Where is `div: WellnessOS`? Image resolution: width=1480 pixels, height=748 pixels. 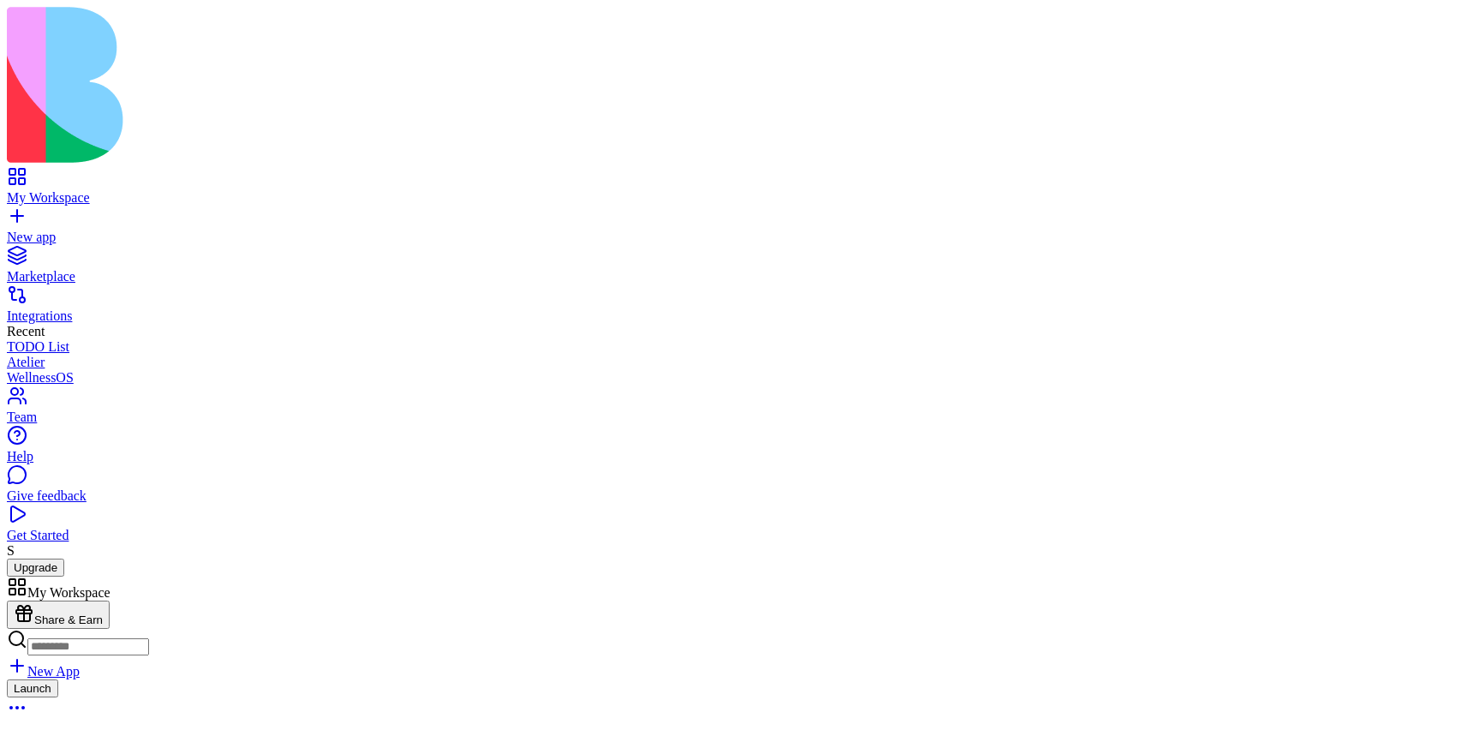
div: WellnessOS is located at coordinates (740, 378).